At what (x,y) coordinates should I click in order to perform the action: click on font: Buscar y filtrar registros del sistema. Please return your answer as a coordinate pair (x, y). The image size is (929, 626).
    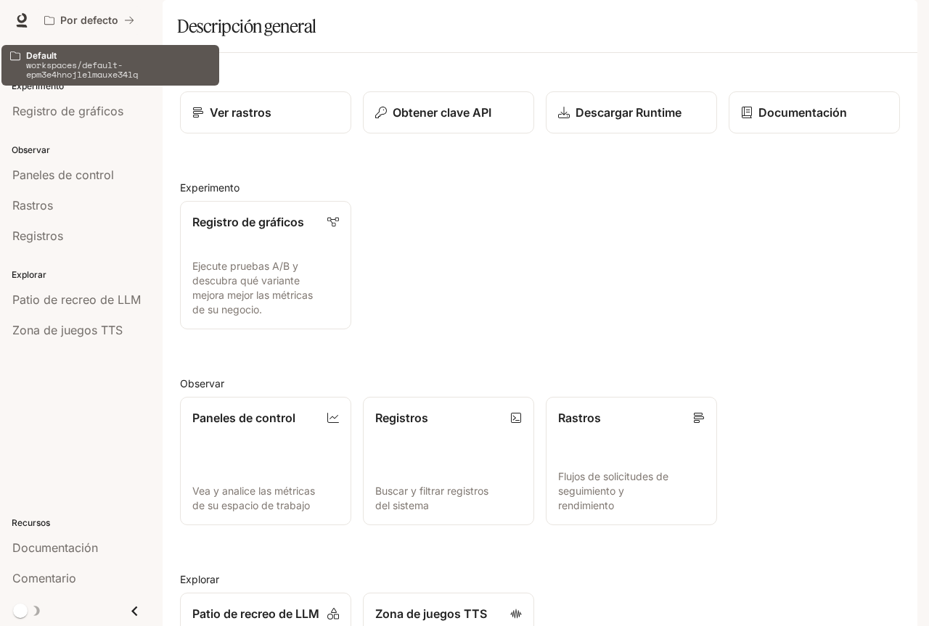
    Looking at the image, I should click on (432, 498).